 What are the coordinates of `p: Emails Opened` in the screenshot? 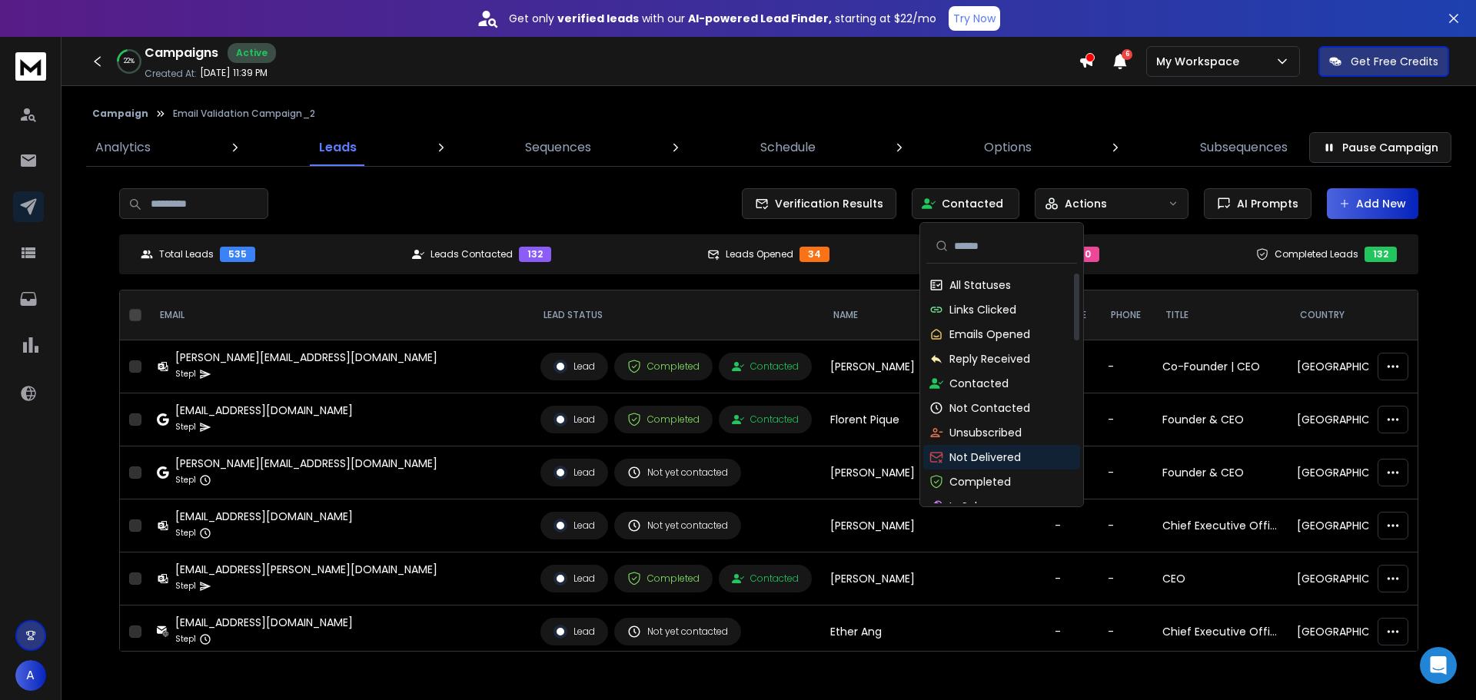 It's located at (989, 334).